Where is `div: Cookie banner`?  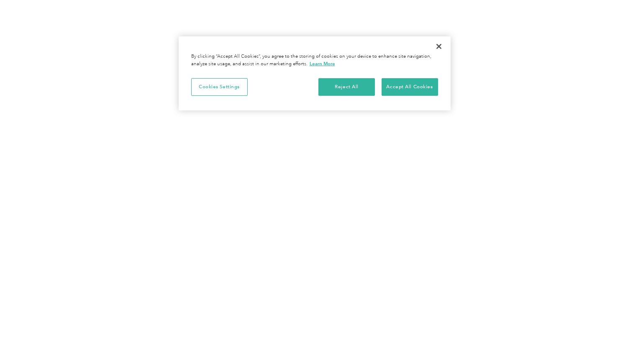 div: Cookie banner is located at coordinates (315, 73).